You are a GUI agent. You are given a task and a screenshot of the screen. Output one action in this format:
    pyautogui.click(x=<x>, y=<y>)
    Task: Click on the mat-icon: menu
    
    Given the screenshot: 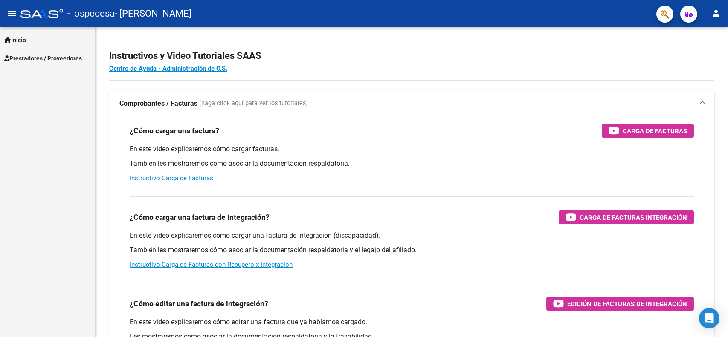 What is the action you would take?
    pyautogui.click(x=12, y=13)
    